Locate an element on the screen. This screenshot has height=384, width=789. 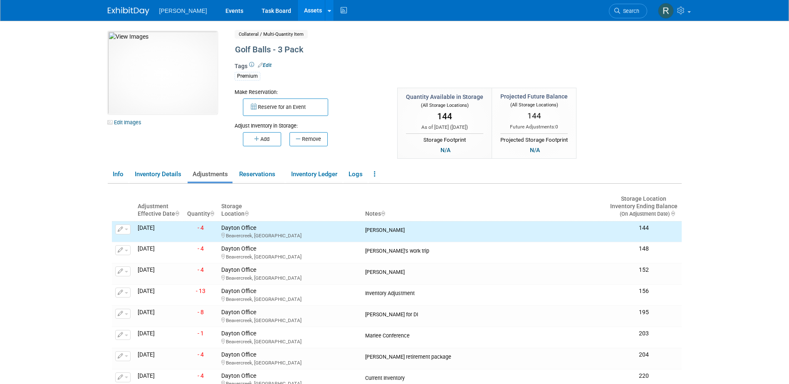
div: Adjust Inventory in Storage: is located at coordinates (310, 123).